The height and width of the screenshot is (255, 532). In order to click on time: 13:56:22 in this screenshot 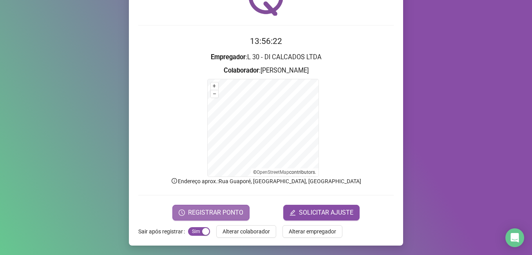, I will do `click(266, 41)`.